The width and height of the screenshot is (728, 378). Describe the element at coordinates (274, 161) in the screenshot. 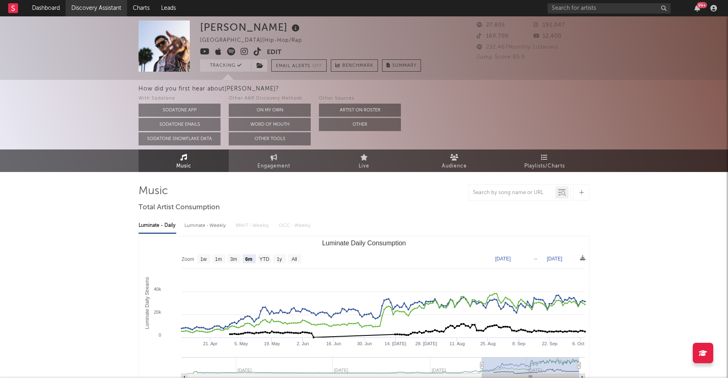

I see `a: Engagement` at that location.